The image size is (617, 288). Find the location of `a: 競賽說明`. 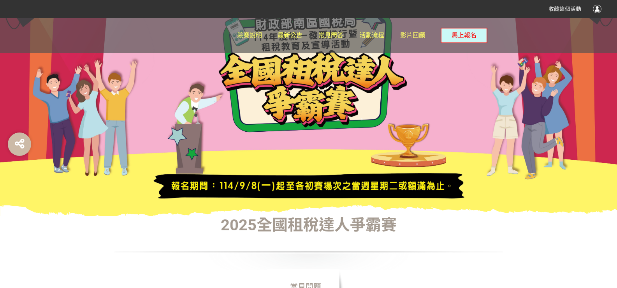

a: 競賽說明 is located at coordinates (249, 35).